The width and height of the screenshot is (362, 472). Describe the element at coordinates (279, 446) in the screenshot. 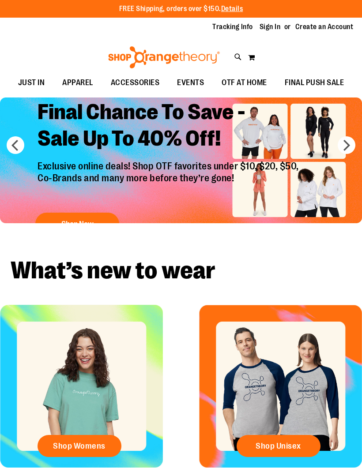

I see `a: Shop Unisex` at that location.